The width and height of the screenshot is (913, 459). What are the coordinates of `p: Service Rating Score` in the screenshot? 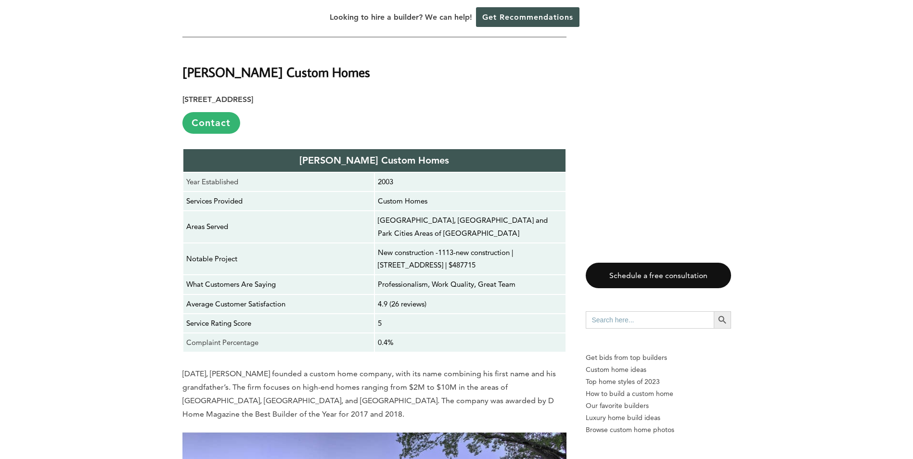 It's located at (279, 324).